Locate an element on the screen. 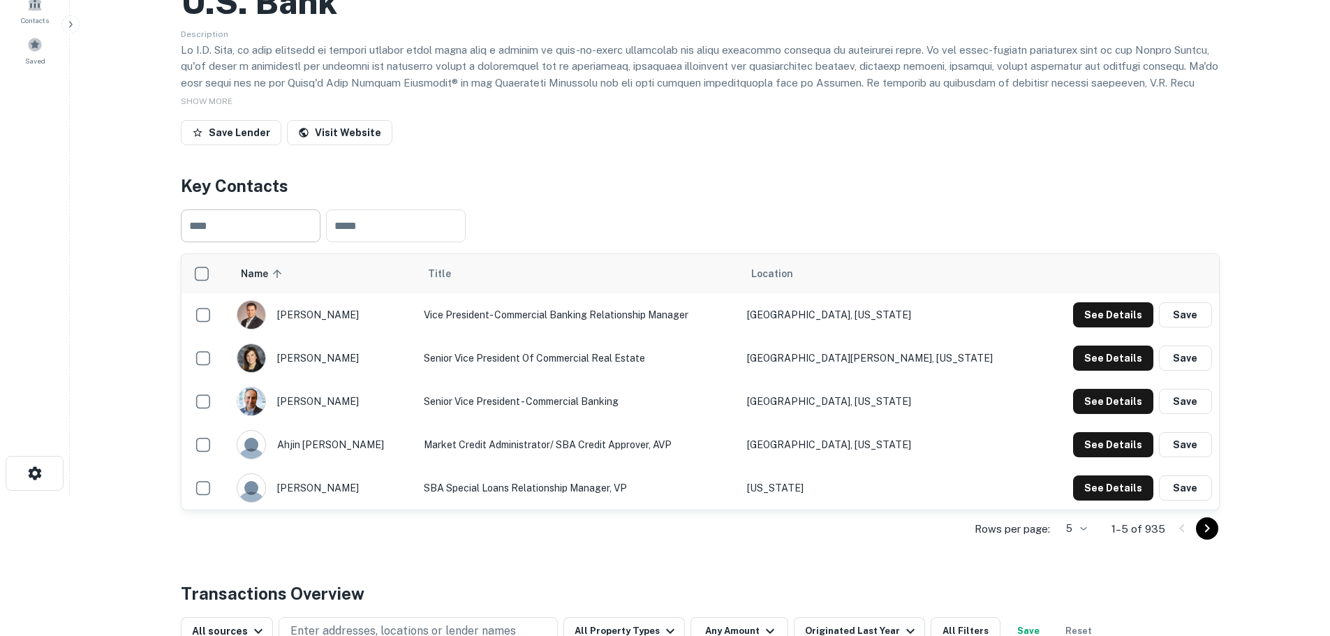  span: Saved is located at coordinates (35, 61).